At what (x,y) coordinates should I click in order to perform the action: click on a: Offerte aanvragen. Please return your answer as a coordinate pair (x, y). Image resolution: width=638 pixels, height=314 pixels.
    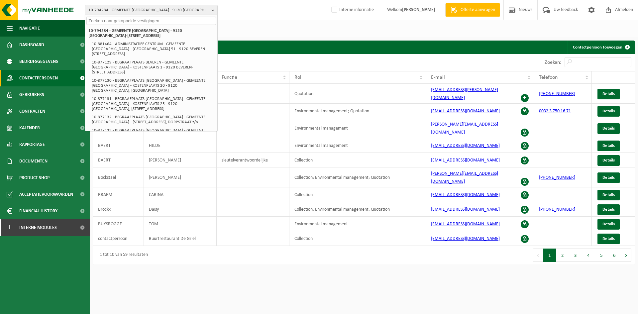
    Looking at the image, I should click on (473, 10).